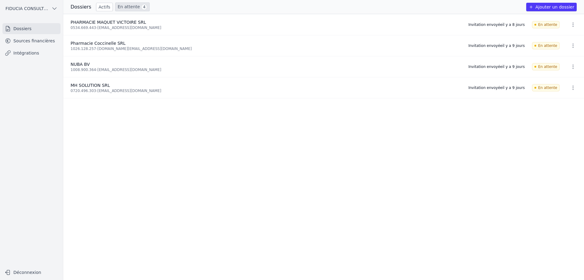 This screenshot has height=280, width=584. What do you see at coordinates (27, 9) in the screenshot?
I see `span: FIDUCIA CONSULTING SRL` at bounding box center [27, 9].